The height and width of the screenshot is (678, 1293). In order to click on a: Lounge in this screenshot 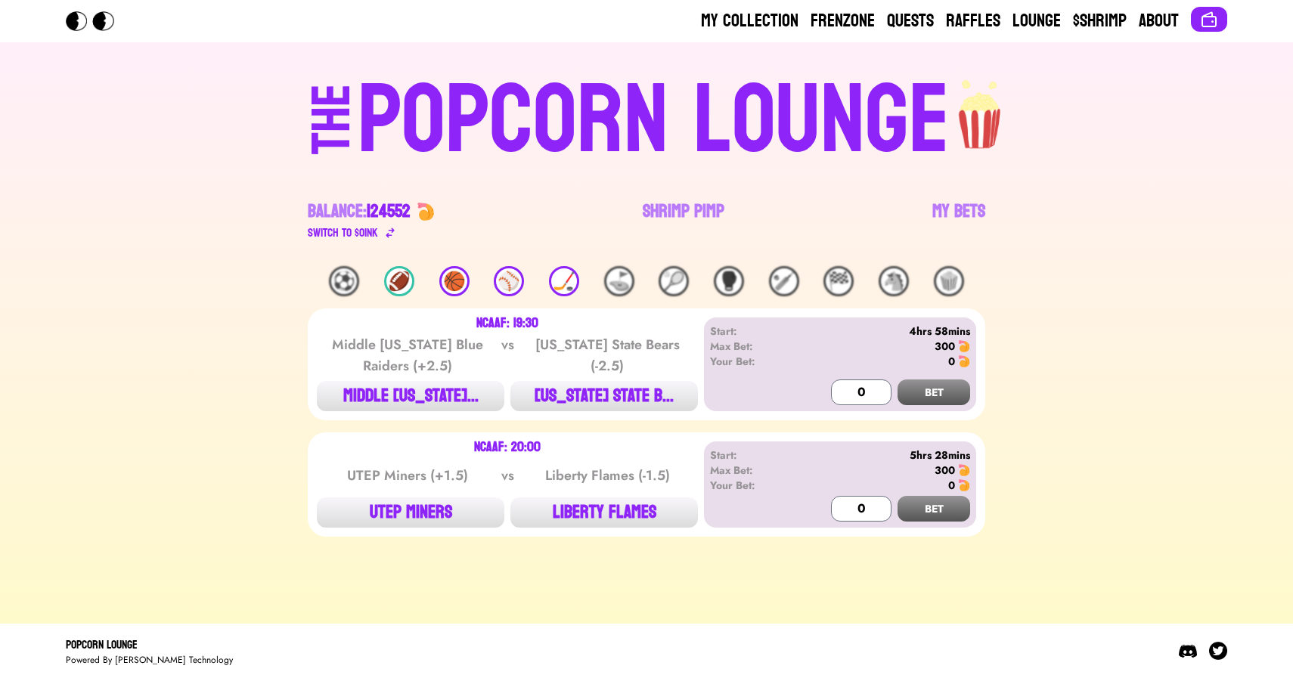, I will do `click(1036, 21)`.